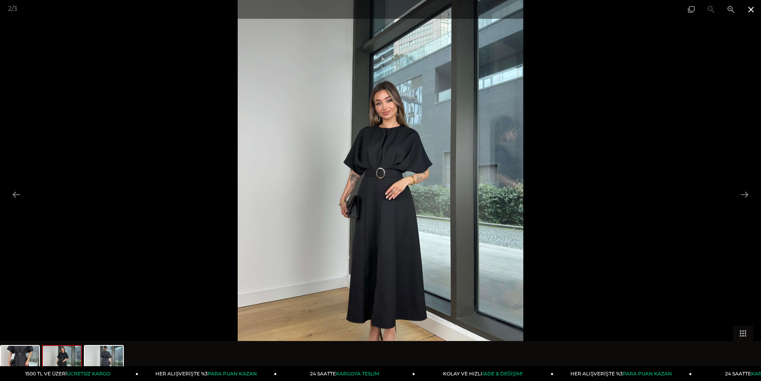 The image size is (761, 381). What do you see at coordinates (88, 373) in the screenshot?
I see `span: ÜCRETSİZ KARGO` at bounding box center [88, 373].